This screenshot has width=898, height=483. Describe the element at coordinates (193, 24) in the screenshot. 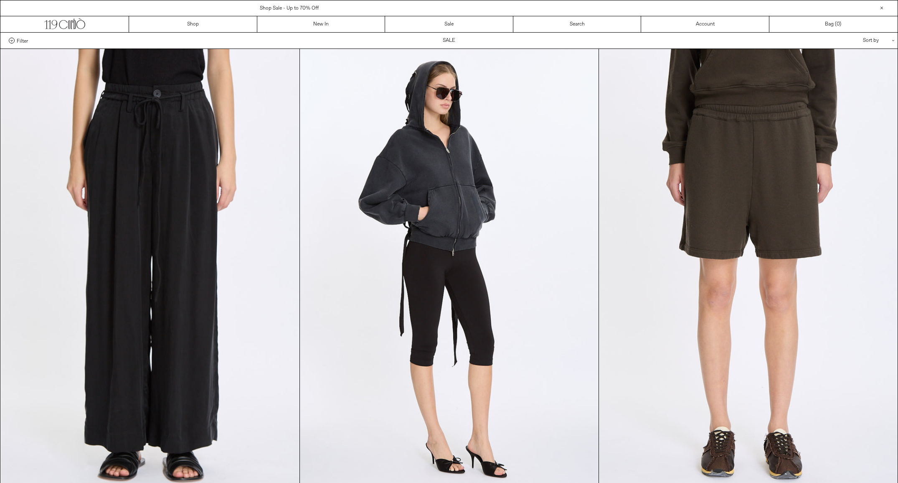

I see `a: Shop` at that location.